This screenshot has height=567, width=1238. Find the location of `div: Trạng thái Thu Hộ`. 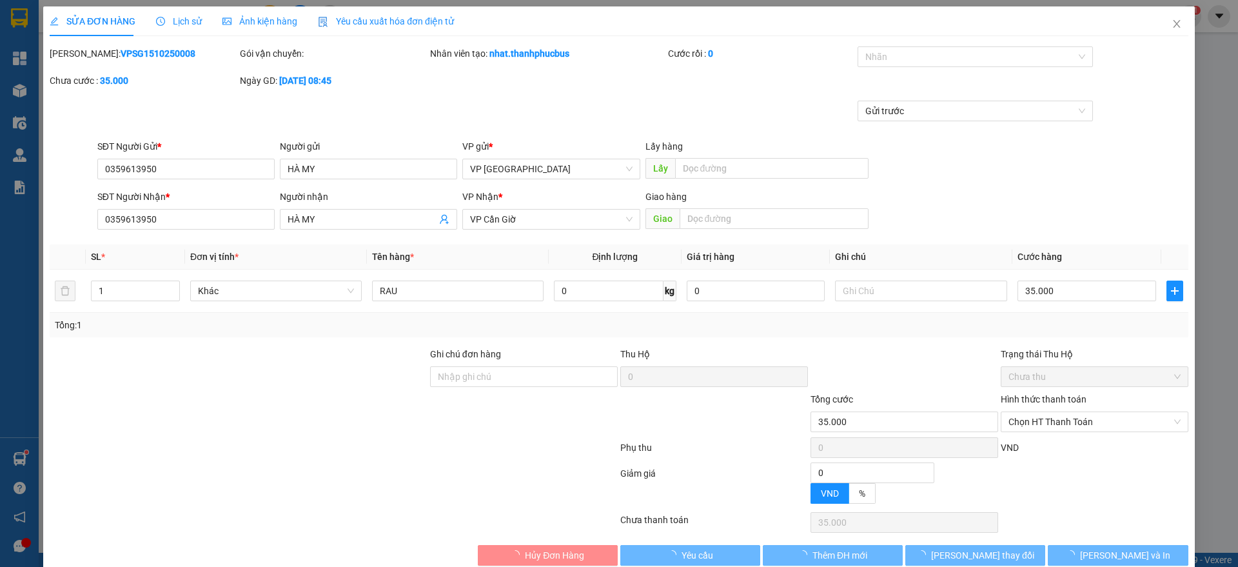

div: Trạng thái Thu Hộ is located at coordinates (1094, 354).